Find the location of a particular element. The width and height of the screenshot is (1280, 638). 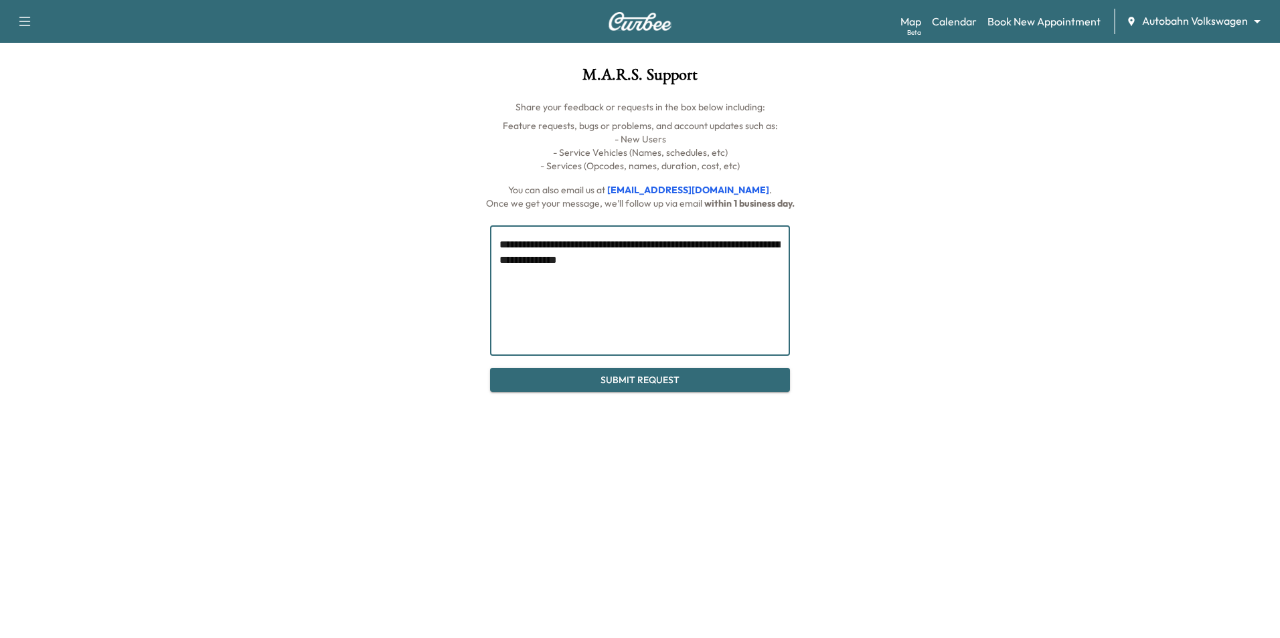

span: Autobahn Volkswagen is located at coordinates (1195, 21).